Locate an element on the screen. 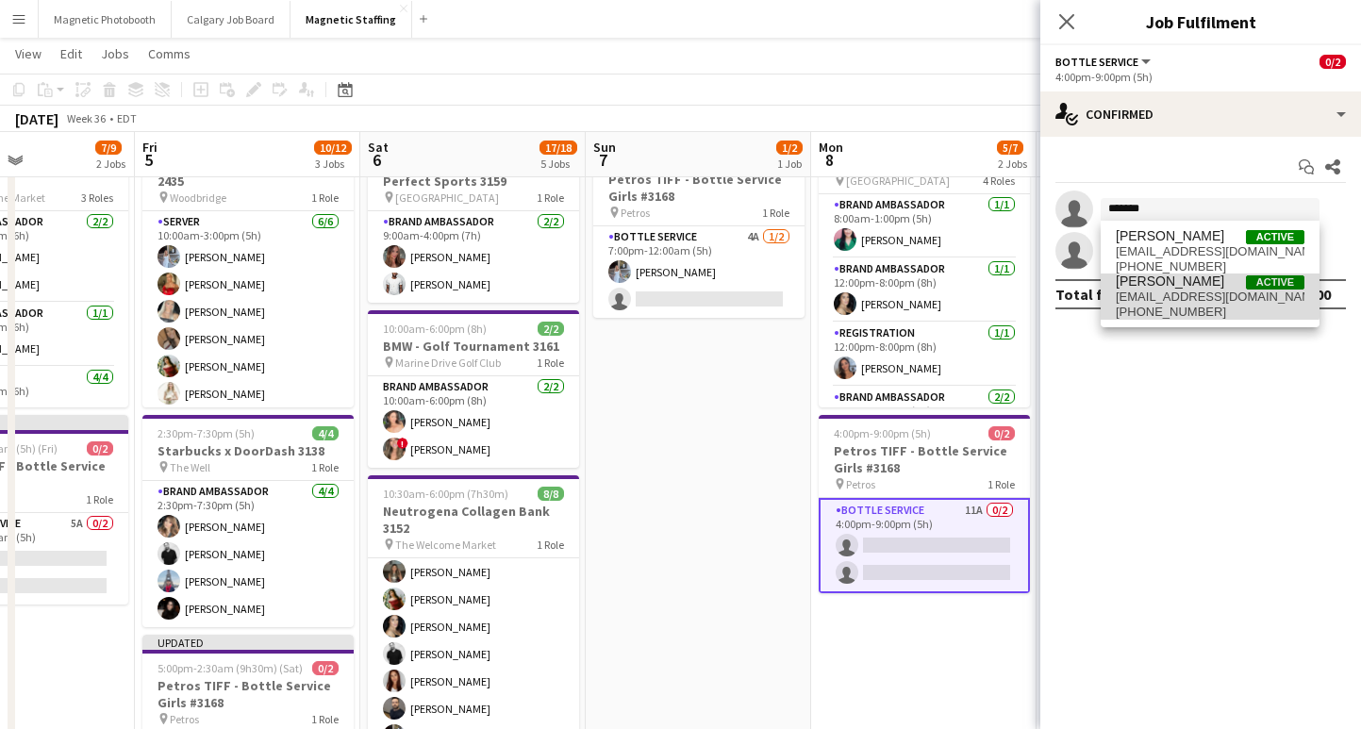  span: 4/4 is located at coordinates (325, 433).